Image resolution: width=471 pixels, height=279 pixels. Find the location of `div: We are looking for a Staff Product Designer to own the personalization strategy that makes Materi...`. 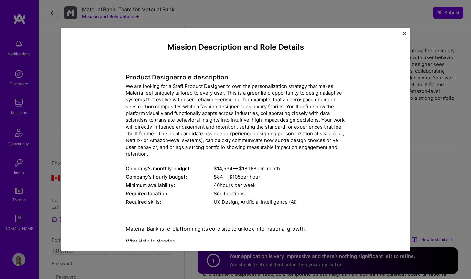

div: We are looking for a Staff Product Designer to own the personalization strategy that makes Materi... is located at coordinates (236, 120).